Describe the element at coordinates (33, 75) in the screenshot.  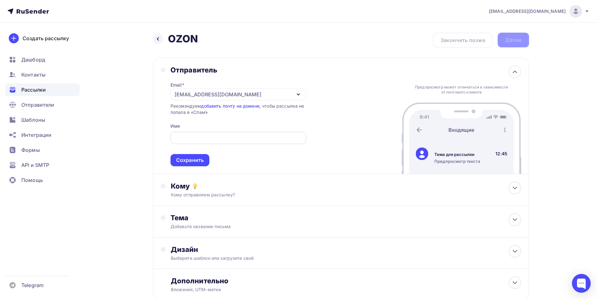
I see `span: Контакты` at that location.